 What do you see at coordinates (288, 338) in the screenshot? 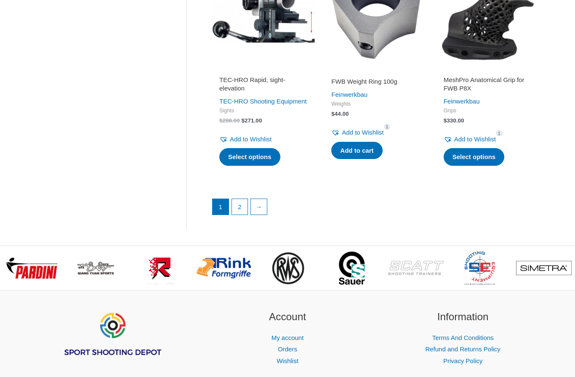
I see `aside: Footer Widget 2` at bounding box center [288, 338].